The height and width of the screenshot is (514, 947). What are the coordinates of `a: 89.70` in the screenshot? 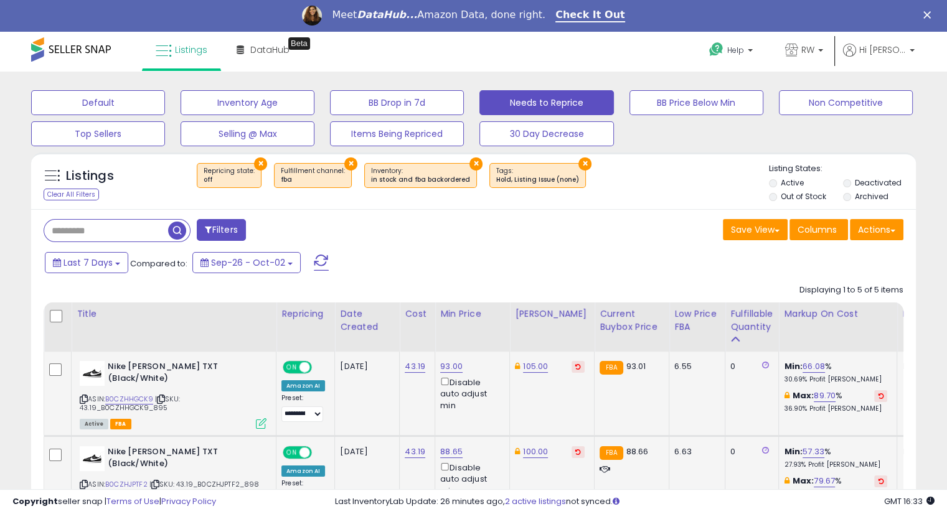 It's located at (824, 396).